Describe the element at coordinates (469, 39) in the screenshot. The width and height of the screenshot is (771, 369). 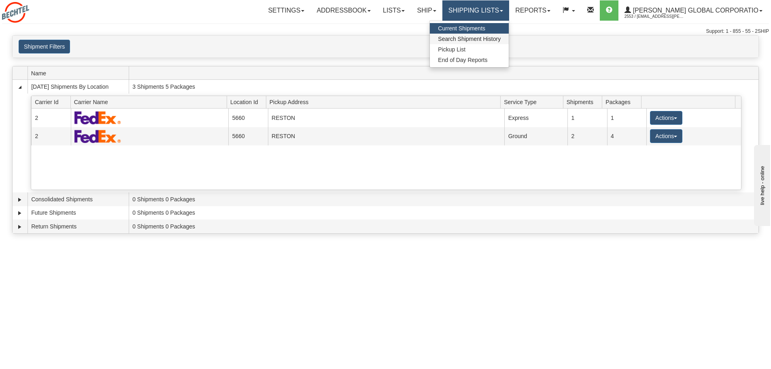
I see `span: Search Shipment History` at that location.